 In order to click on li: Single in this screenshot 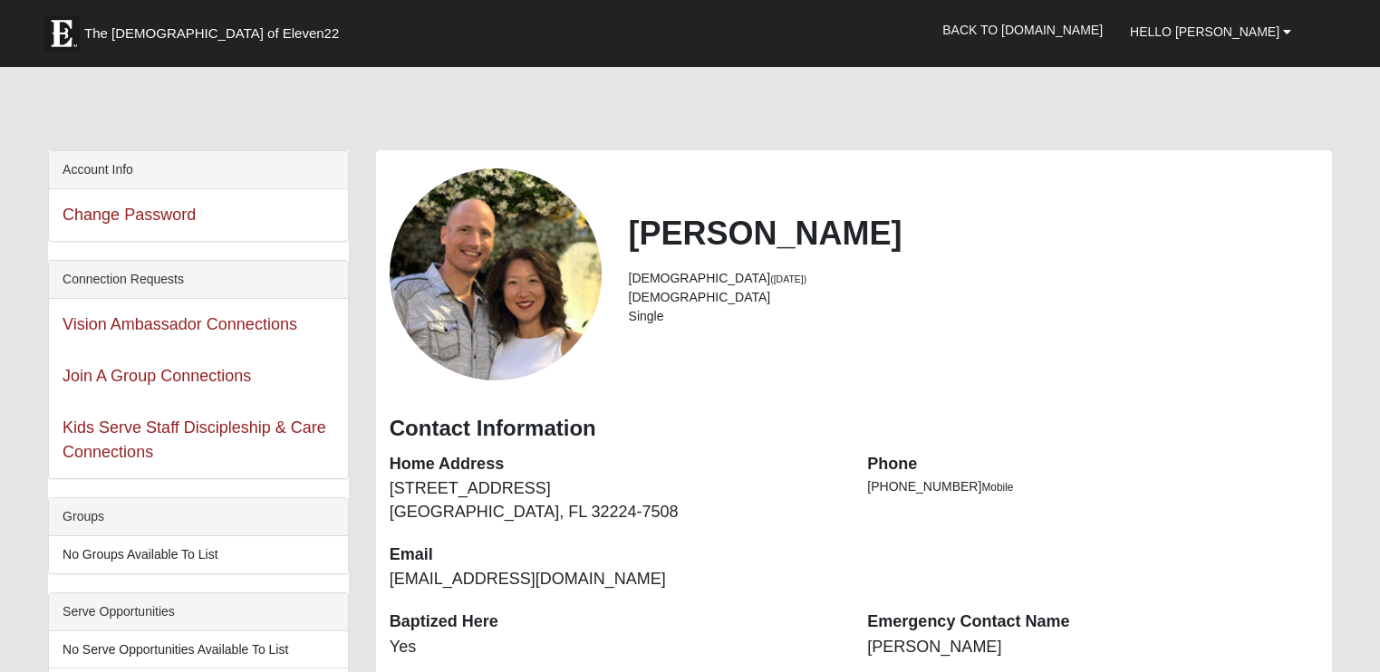, I will do `click(973, 316)`.